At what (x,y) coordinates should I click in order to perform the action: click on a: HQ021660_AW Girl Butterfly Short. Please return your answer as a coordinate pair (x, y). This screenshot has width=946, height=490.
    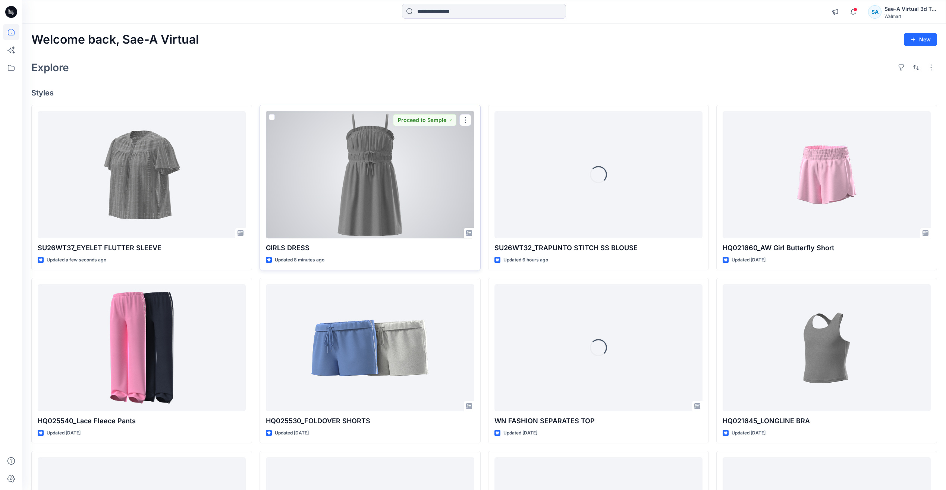
    Looking at the image, I should click on (827, 175).